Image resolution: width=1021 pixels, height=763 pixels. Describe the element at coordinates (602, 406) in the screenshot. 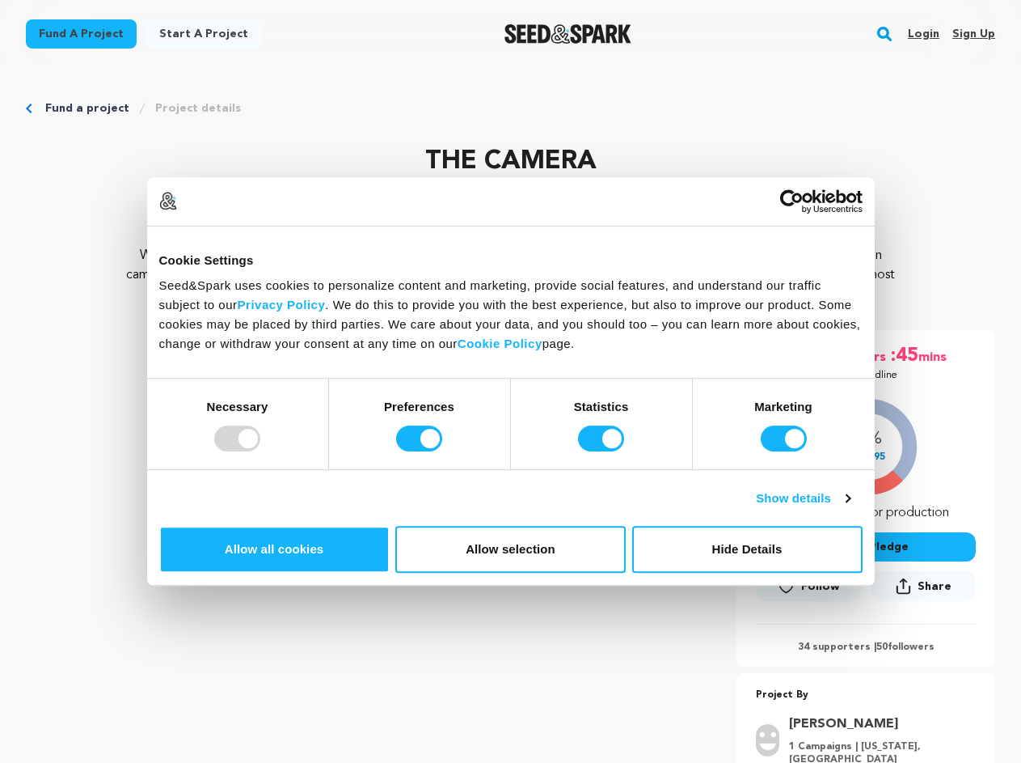

I see `strong: Statistics` at that location.